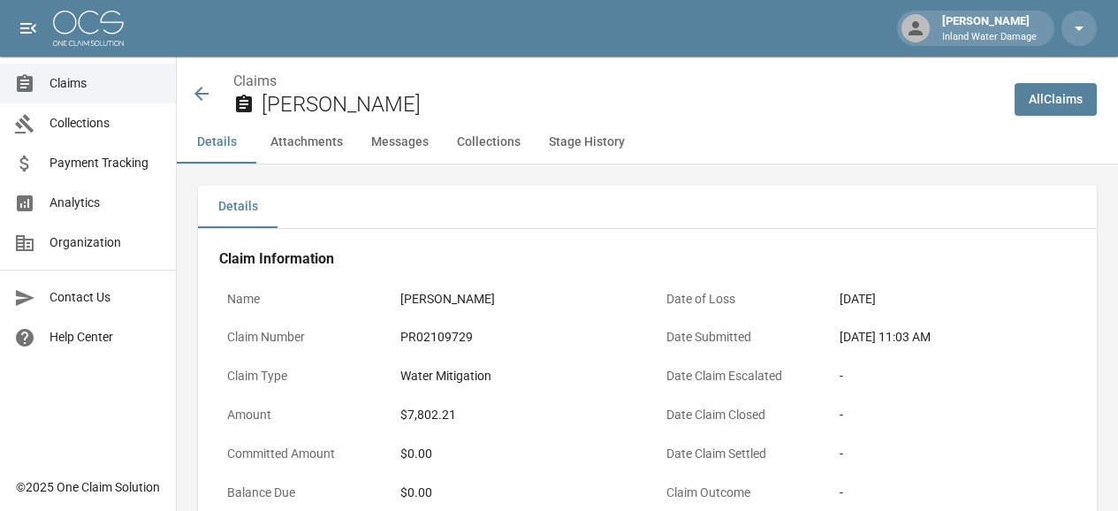 The height and width of the screenshot is (511, 1118). I want to click on button: Collections, so click(489, 142).